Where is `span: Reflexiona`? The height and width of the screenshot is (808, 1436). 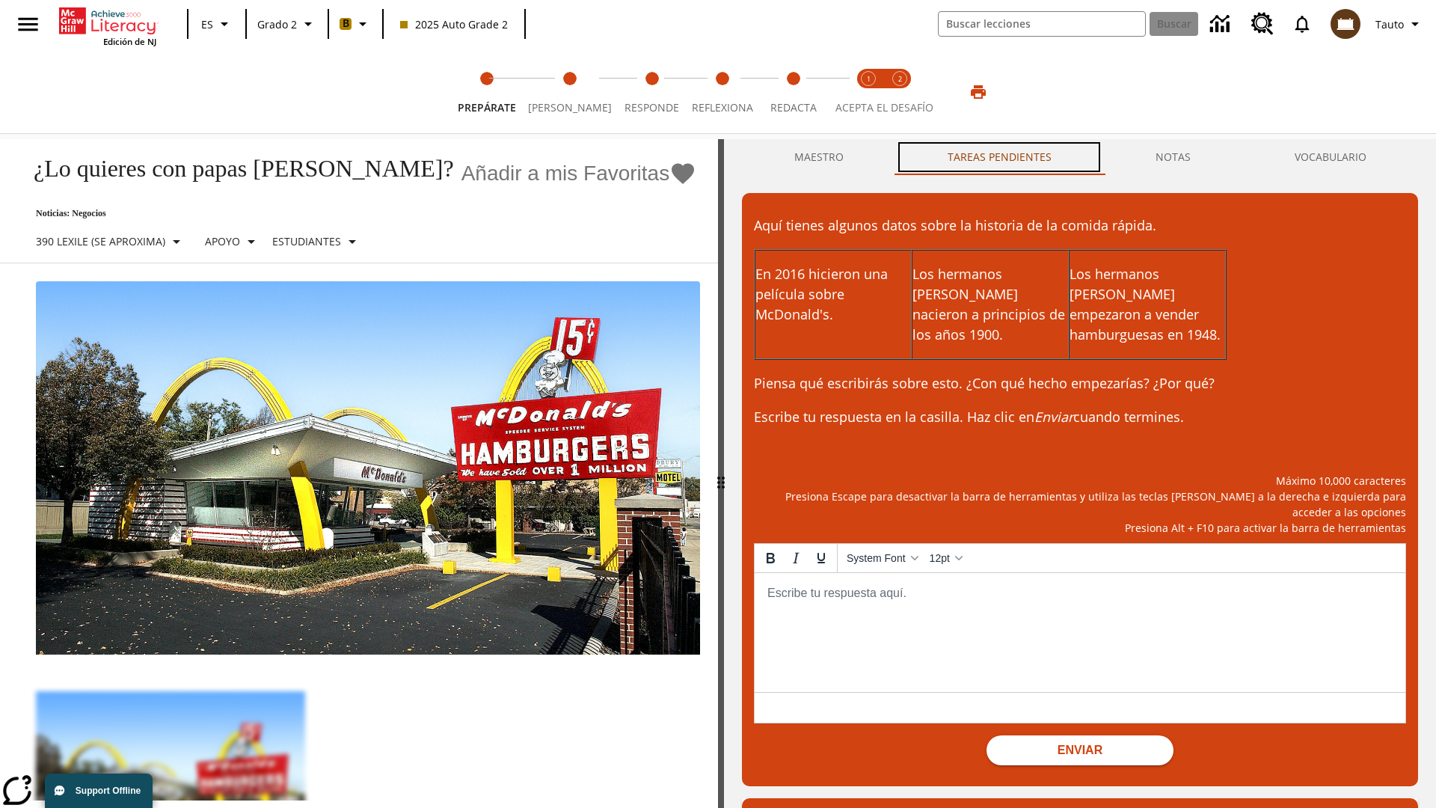
span: Reflexiona is located at coordinates (723, 107).